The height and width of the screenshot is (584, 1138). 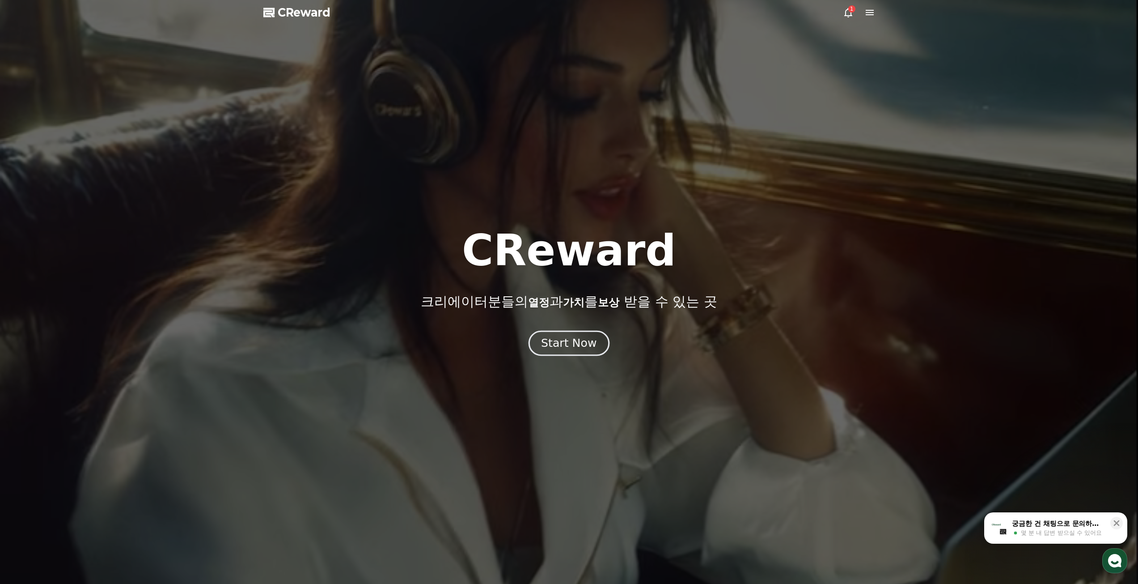 What do you see at coordinates (31, 295) in the screenshot?
I see `a: 홈` at bounding box center [31, 295].